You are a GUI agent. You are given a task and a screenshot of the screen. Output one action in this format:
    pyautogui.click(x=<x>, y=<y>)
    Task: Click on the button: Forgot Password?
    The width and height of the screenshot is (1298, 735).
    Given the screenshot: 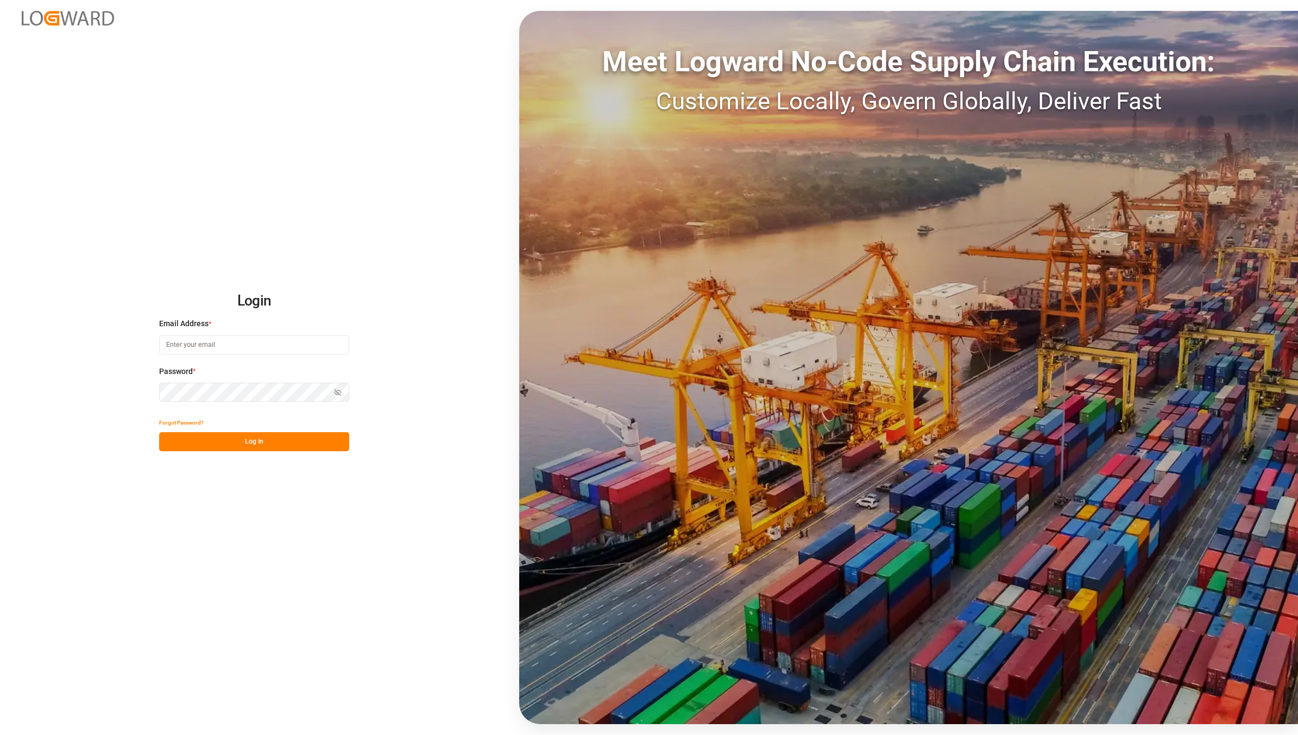 What is the action you would take?
    pyautogui.click(x=181, y=422)
    